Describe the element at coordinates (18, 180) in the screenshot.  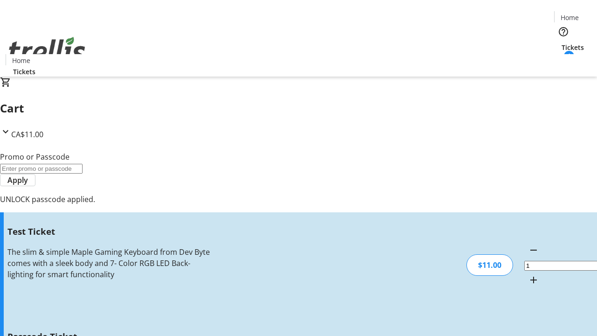
I see `span: Apply` at that location.